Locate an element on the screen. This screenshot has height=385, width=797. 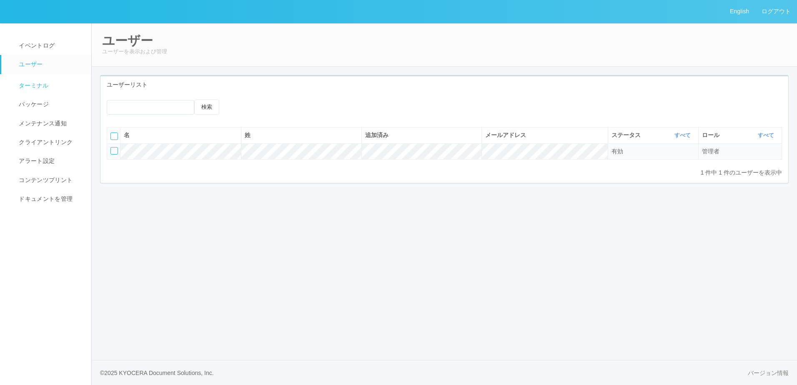
p: ユーザーを表示および管理 is located at coordinates (444, 52).